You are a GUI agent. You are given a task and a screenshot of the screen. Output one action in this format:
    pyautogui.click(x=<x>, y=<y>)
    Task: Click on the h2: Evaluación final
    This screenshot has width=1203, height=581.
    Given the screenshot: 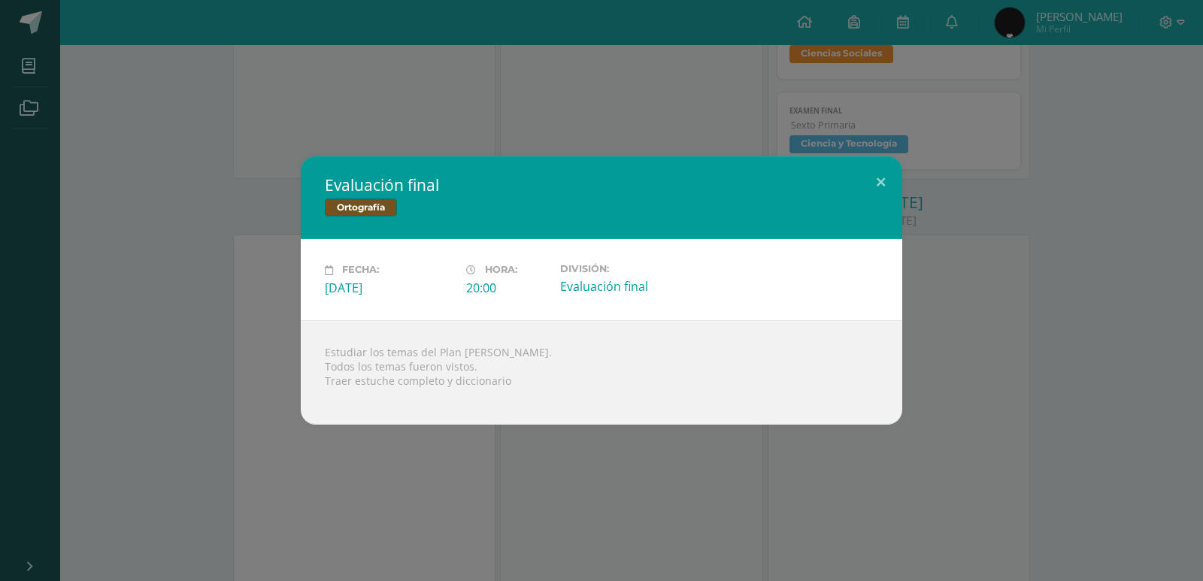 What is the action you would take?
    pyautogui.click(x=601, y=185)
    